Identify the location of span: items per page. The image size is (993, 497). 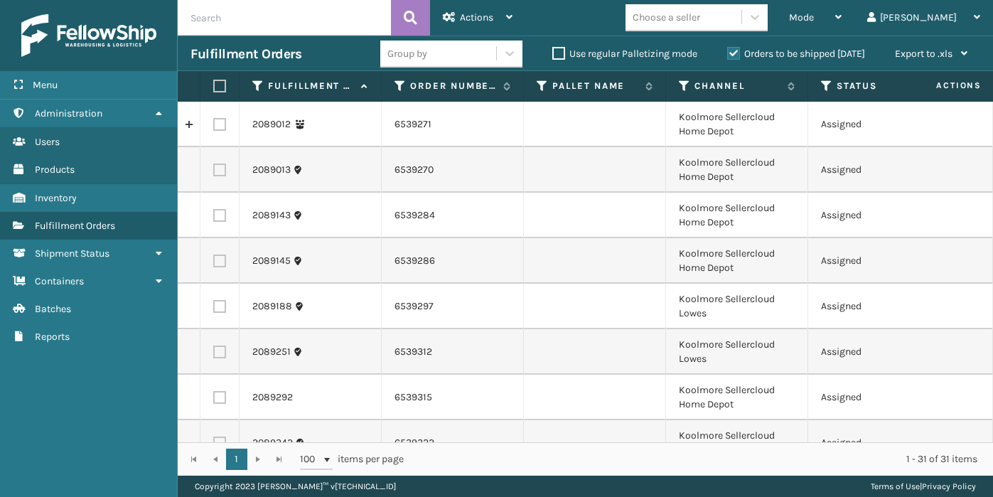
(352, 459).